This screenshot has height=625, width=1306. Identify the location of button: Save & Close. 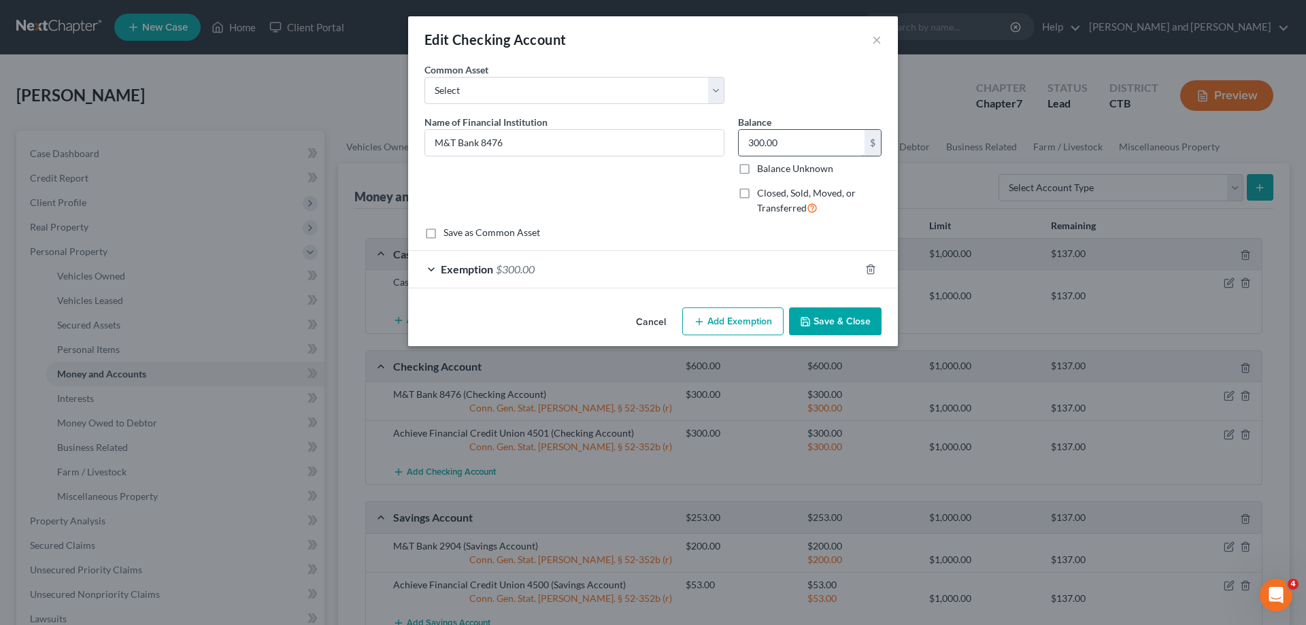
(835, 322).